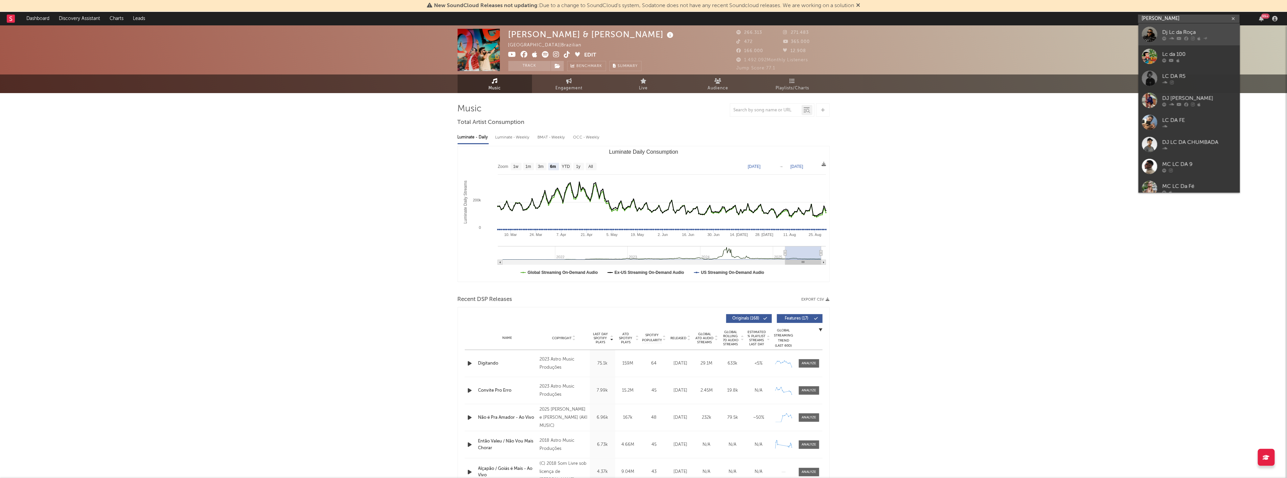 This screenshot has height=478, width=1287. What do you see at coordinates (796, 32) in the screenshot?
I see `span: 271.483` at bounding box center [796, 32].